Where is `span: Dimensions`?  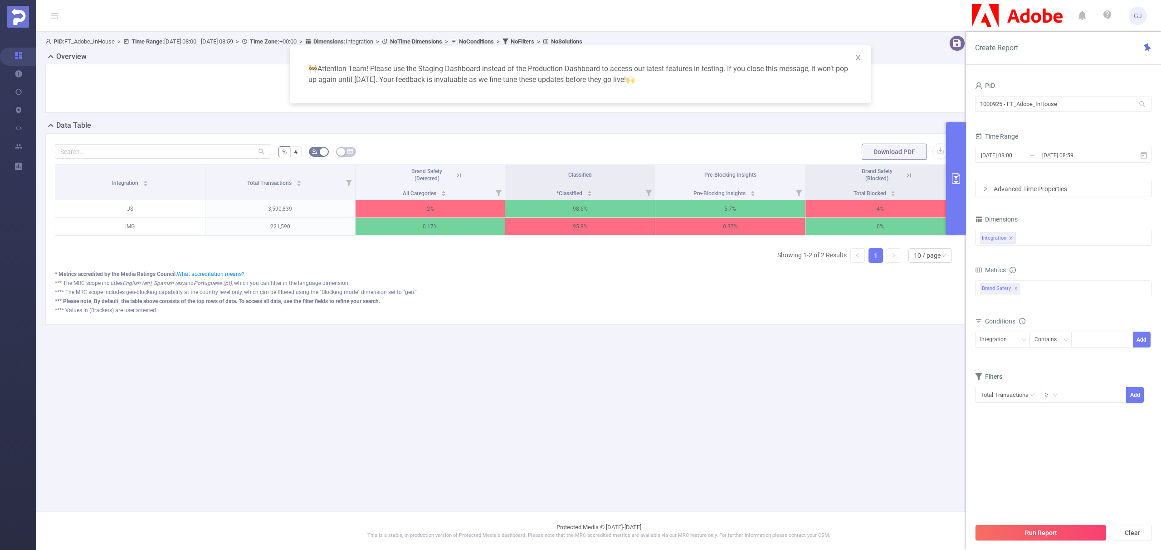
span: Dimensions is located at coordinates (996, 219).